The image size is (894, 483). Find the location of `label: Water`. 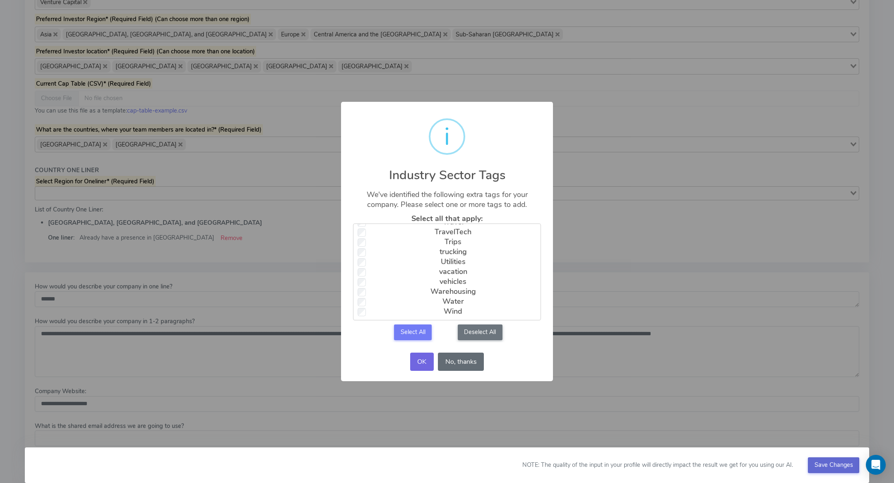

label: Water is located at coordinates (453, 301).